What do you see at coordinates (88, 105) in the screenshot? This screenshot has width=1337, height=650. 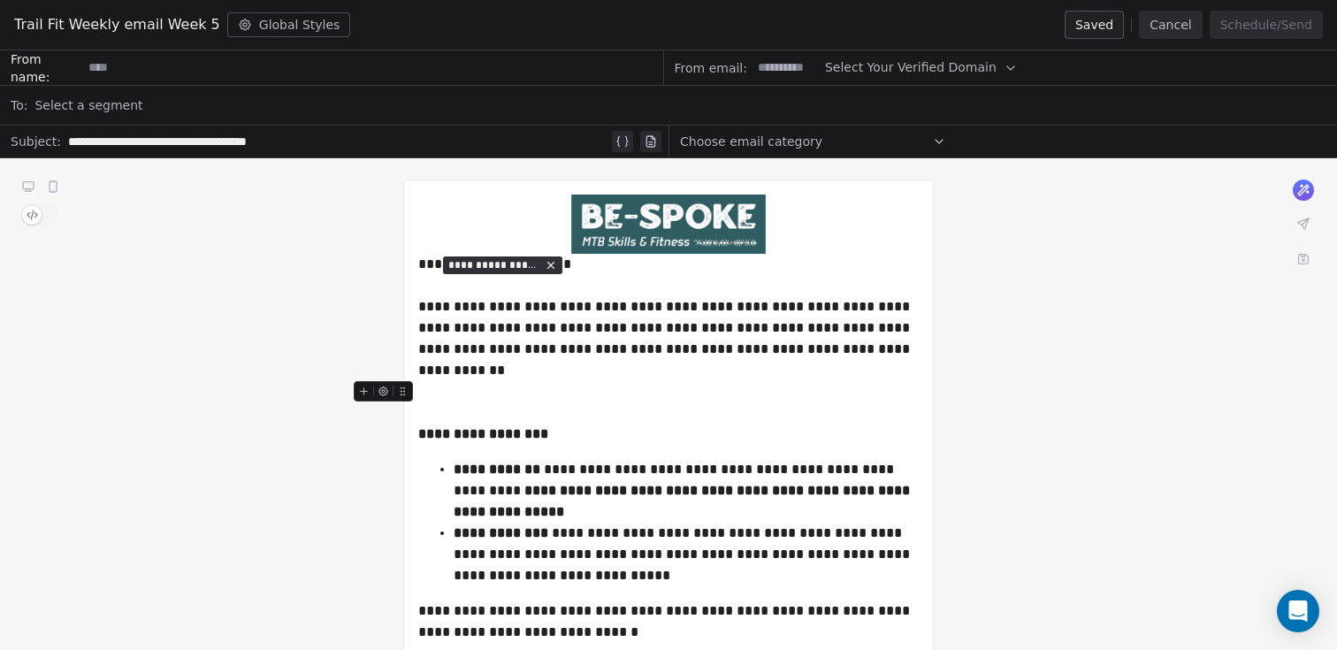 I see `span: Select a segment` at bounding box center [88, 105].